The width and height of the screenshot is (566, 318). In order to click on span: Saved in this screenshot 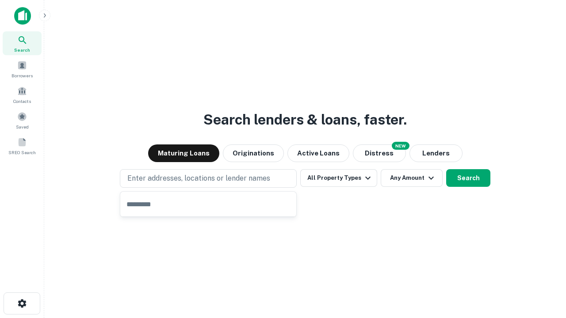, I will do `click(22, 127)`.